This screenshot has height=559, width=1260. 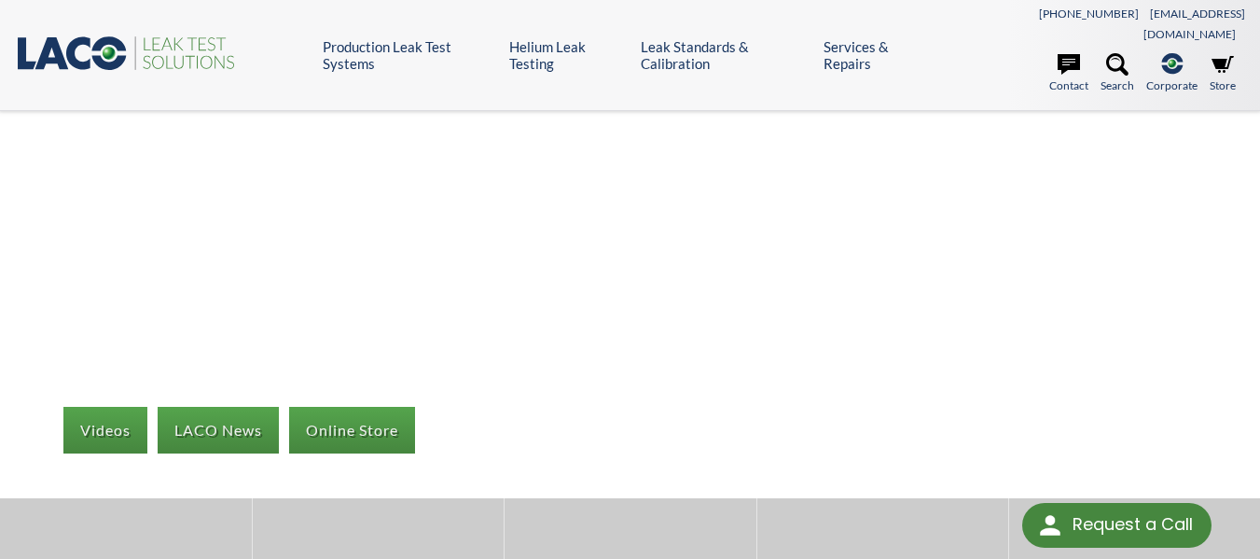 What do you see at coordinates (218, 430) in the screenshot?
I see `a: LACO News` at bounding box center [218, 430].